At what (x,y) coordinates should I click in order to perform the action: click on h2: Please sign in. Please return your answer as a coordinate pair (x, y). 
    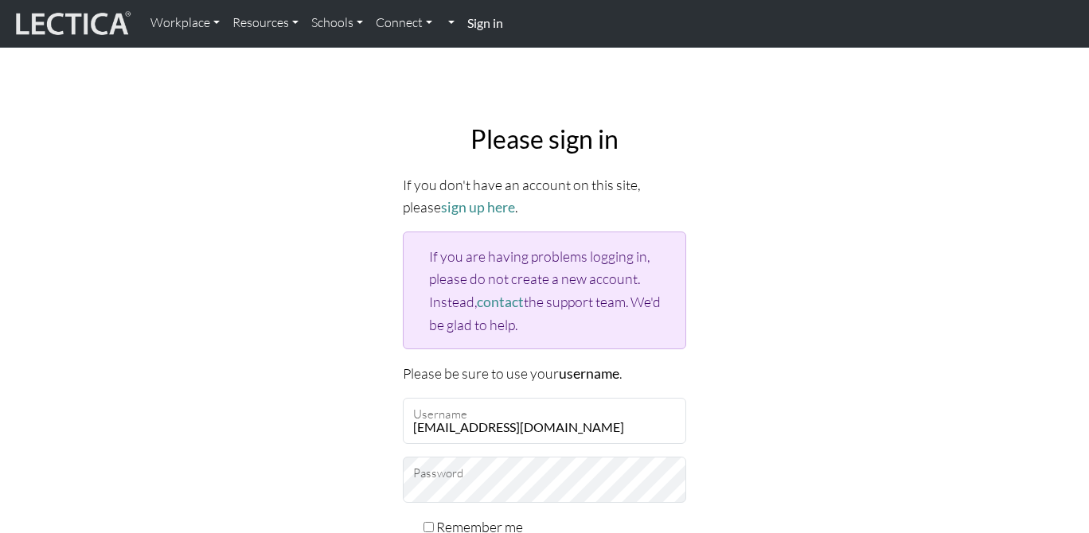
    Looking at the image, I should click on (544, 139).